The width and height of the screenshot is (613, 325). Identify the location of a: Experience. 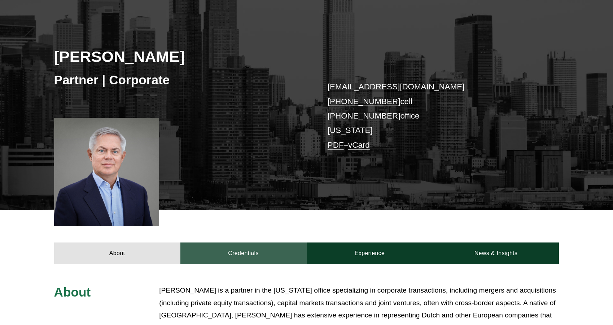
(370, 254).